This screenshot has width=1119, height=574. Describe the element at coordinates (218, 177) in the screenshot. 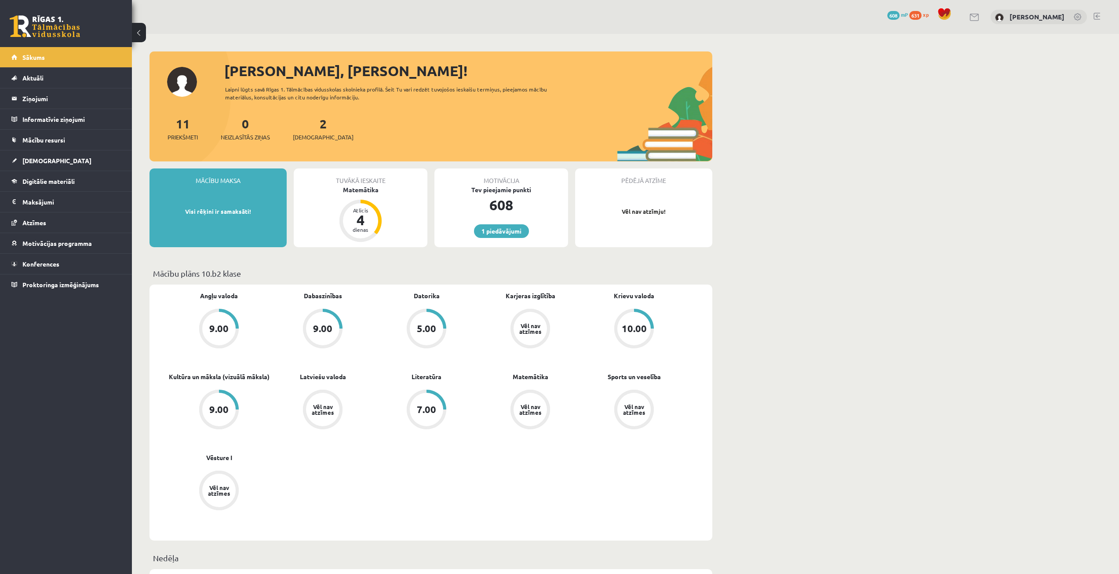

I see `div: Mācību maksa` at that location.